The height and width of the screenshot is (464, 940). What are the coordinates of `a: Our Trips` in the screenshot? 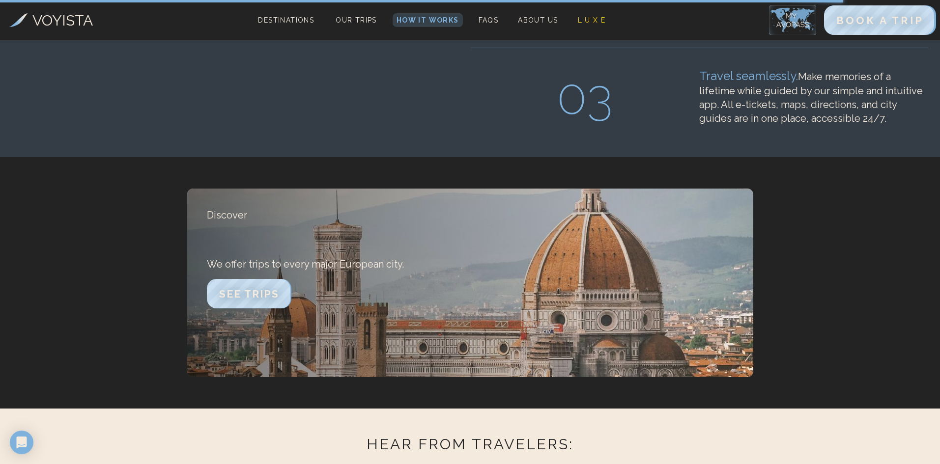 It's located at (356, 20).